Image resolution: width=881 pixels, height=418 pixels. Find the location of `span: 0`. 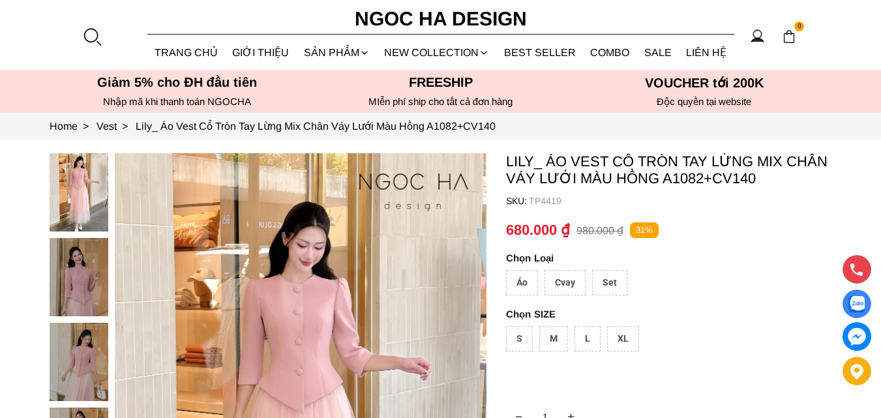

span: 0 is located at coordinates (800, 27).